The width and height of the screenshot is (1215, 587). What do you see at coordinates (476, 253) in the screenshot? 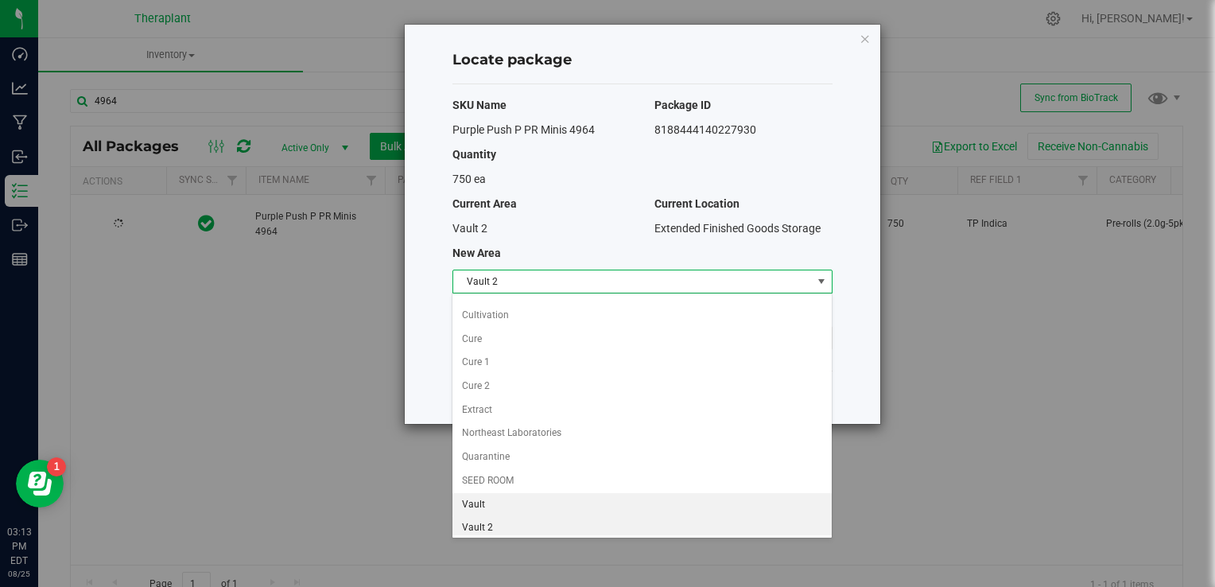
I see `span: New Area` at bounding box center [476, 253].